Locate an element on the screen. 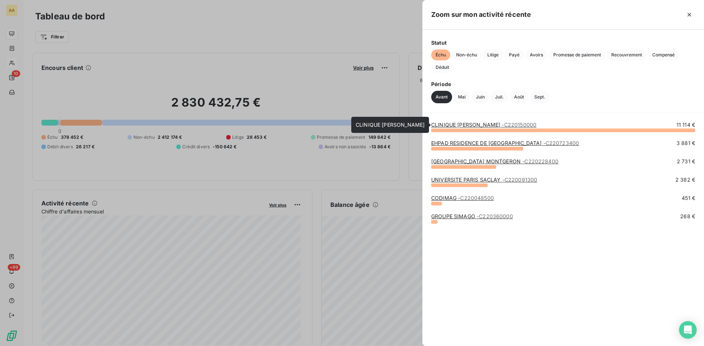 The width and height of the screenshot is (704, 346). span: - C220091300 is located at coordinates (520, 180).